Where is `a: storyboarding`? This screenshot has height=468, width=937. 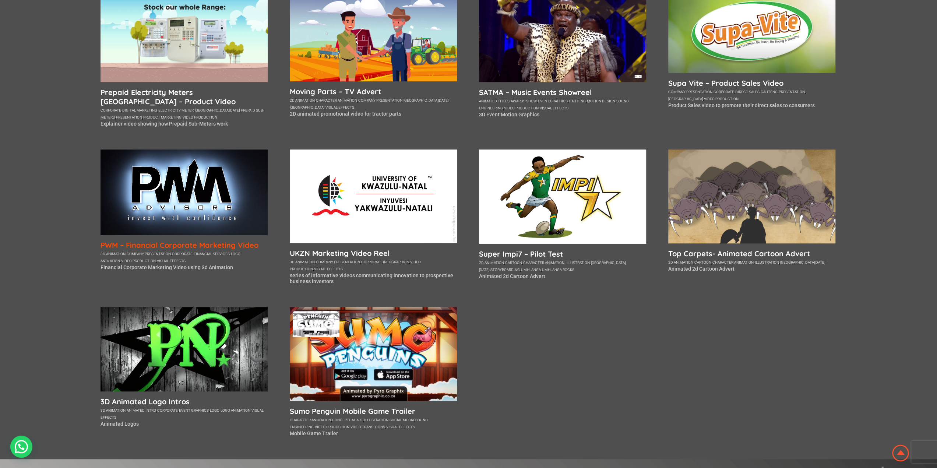
a: storyboarding is located at coordinates (505, 269).